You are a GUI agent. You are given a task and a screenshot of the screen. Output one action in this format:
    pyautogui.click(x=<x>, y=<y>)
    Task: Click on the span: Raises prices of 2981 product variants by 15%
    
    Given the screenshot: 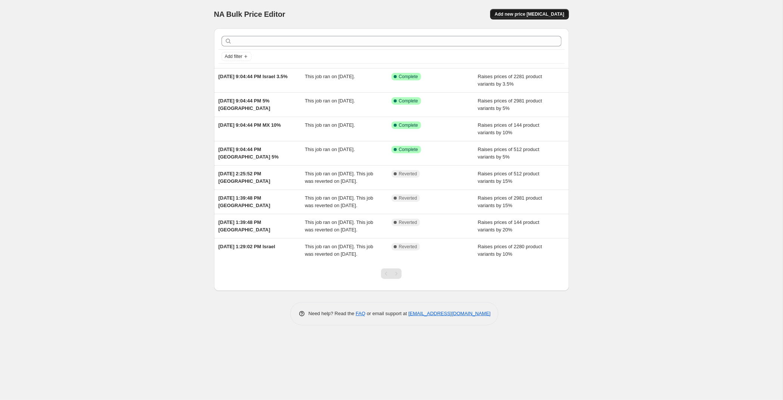 What is the action you would take?
    pyautogui.click(x=510, y=201)
    